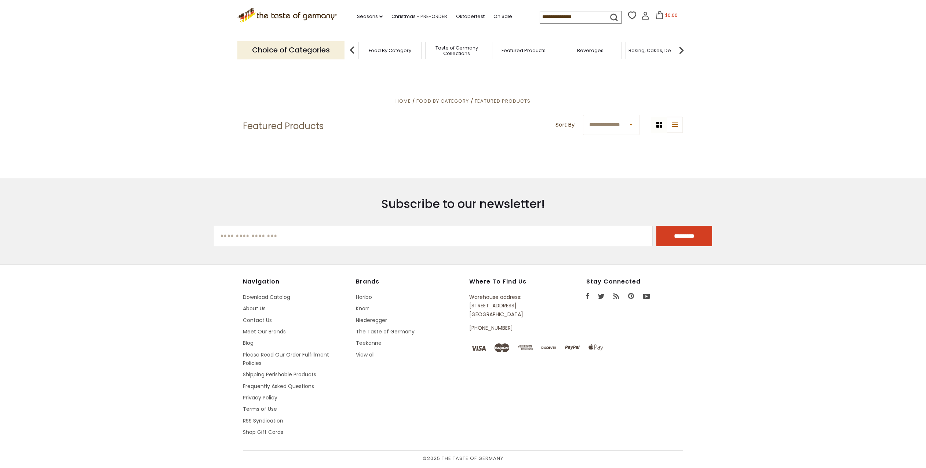 The height and width of the screenshot is (468, 926). I want to click on a: Blog, so click(248, 343).